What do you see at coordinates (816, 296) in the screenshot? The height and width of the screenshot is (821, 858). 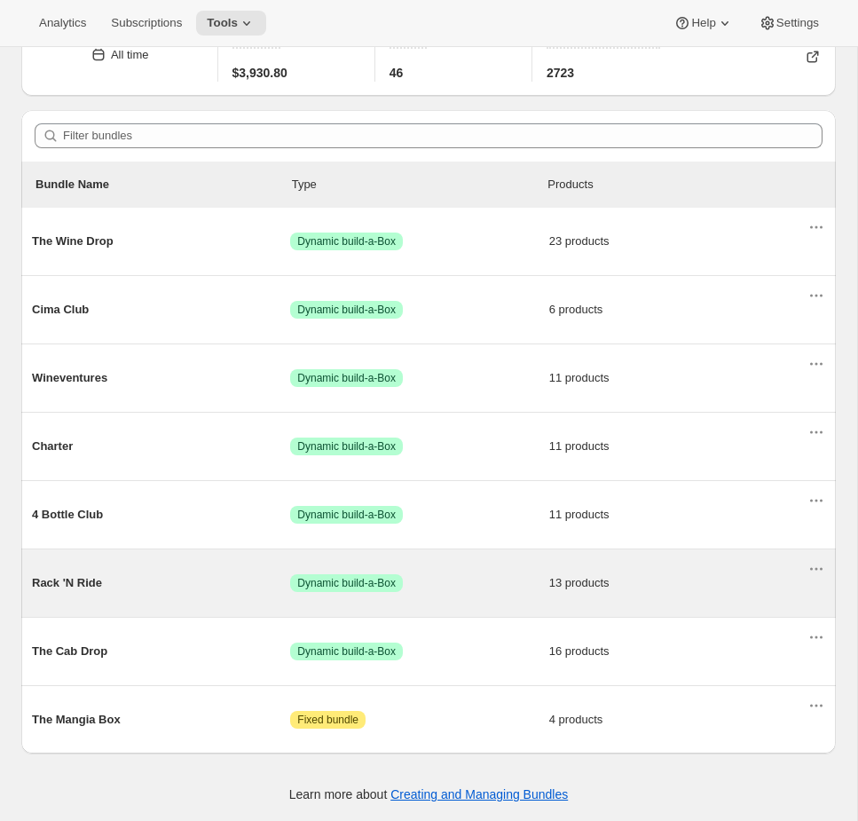 I see `button: Actions for Cima Club` at bounding box center [816, 296].